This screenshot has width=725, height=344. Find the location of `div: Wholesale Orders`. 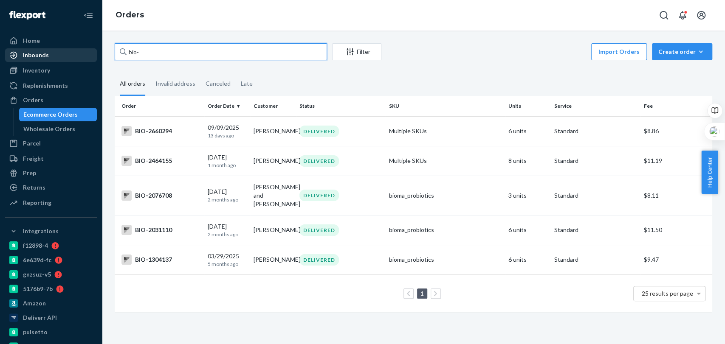

div: Wholesale Orders is located at coordinates (49, 129).